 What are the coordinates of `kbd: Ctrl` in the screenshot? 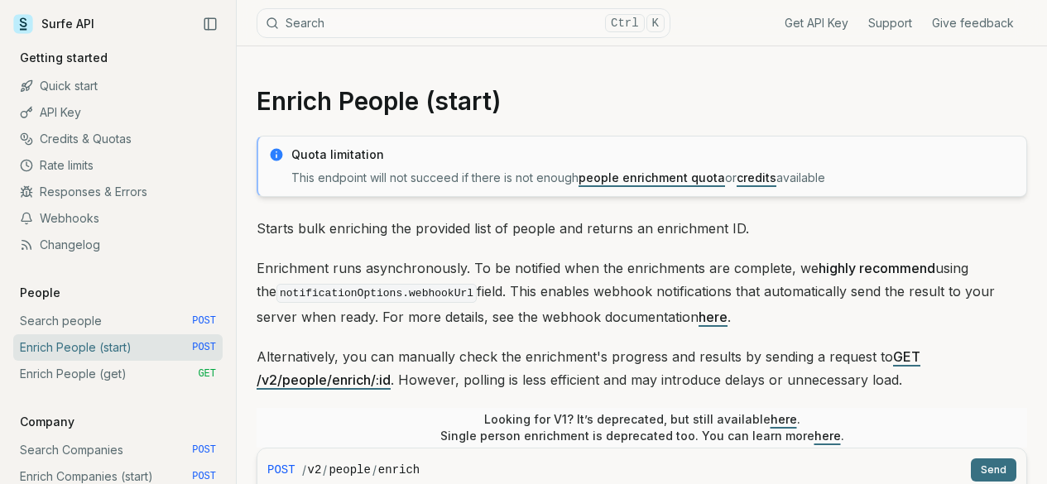 It's located at (625, 23).